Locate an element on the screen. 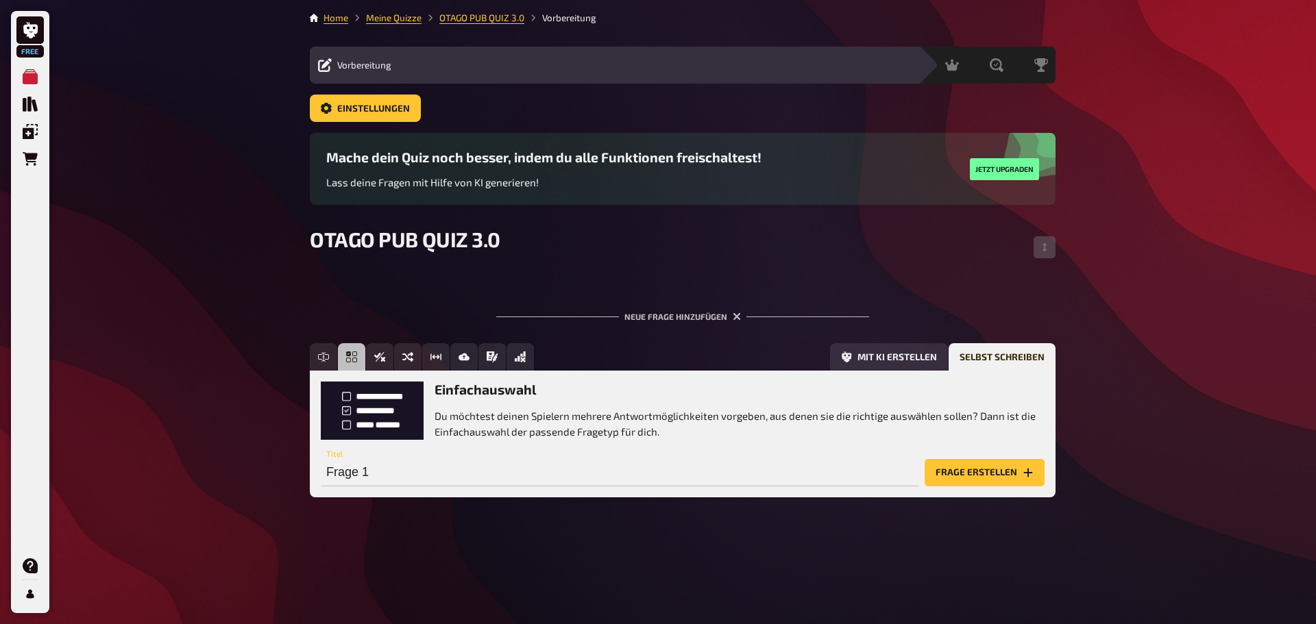 The height and width of the screenshot is (624, 1316). div: Neue Frage hinzufügen is located at coordinates (683, 311).